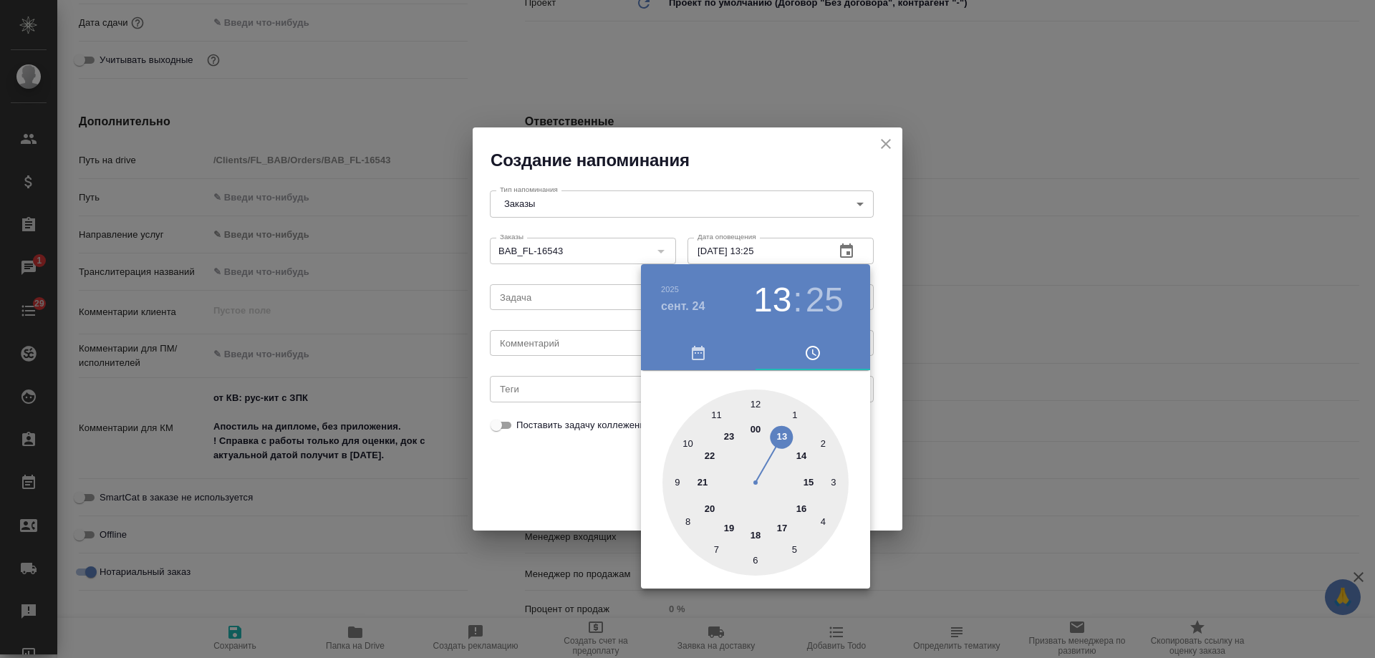  What do you see at coordinates (824, 300) in the screenshot?
I see `h3: 25` at bounding box center [824, 300].